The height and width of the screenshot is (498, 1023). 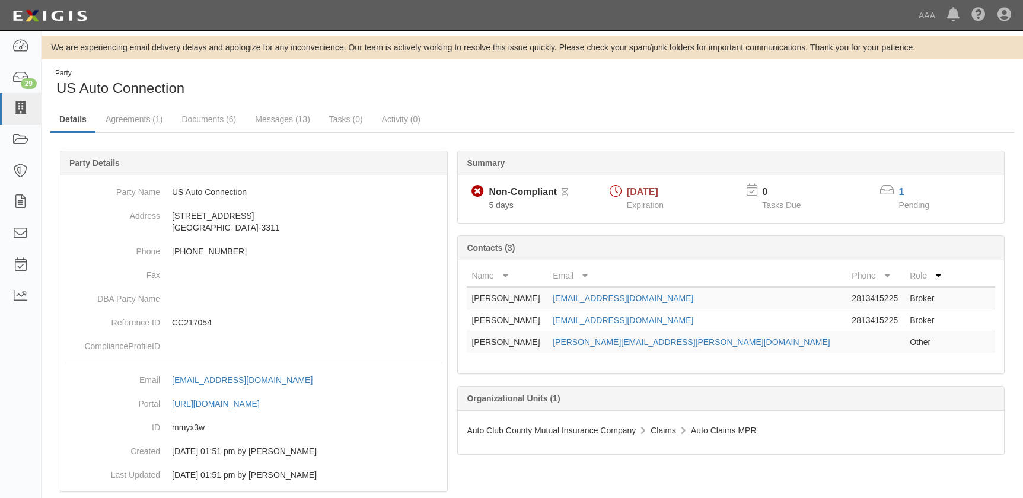 What do you see at coordinates (565, 193) in the screenshot?
I see `i: Pending Review` at bounding box center [565, 193].